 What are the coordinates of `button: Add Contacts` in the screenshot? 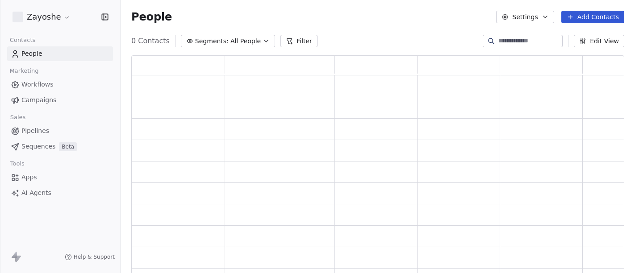 It's located at (593, 17).